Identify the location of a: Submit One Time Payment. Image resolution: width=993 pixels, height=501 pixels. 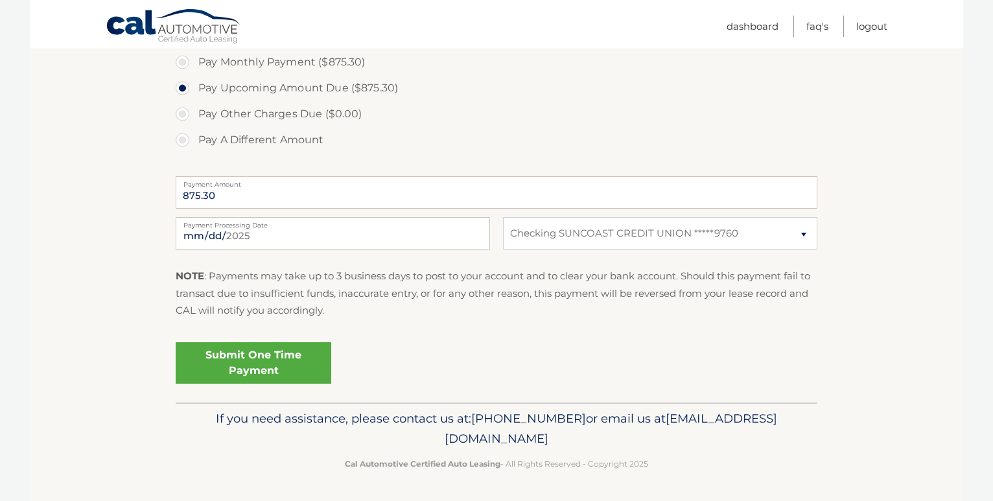
(253, 363).